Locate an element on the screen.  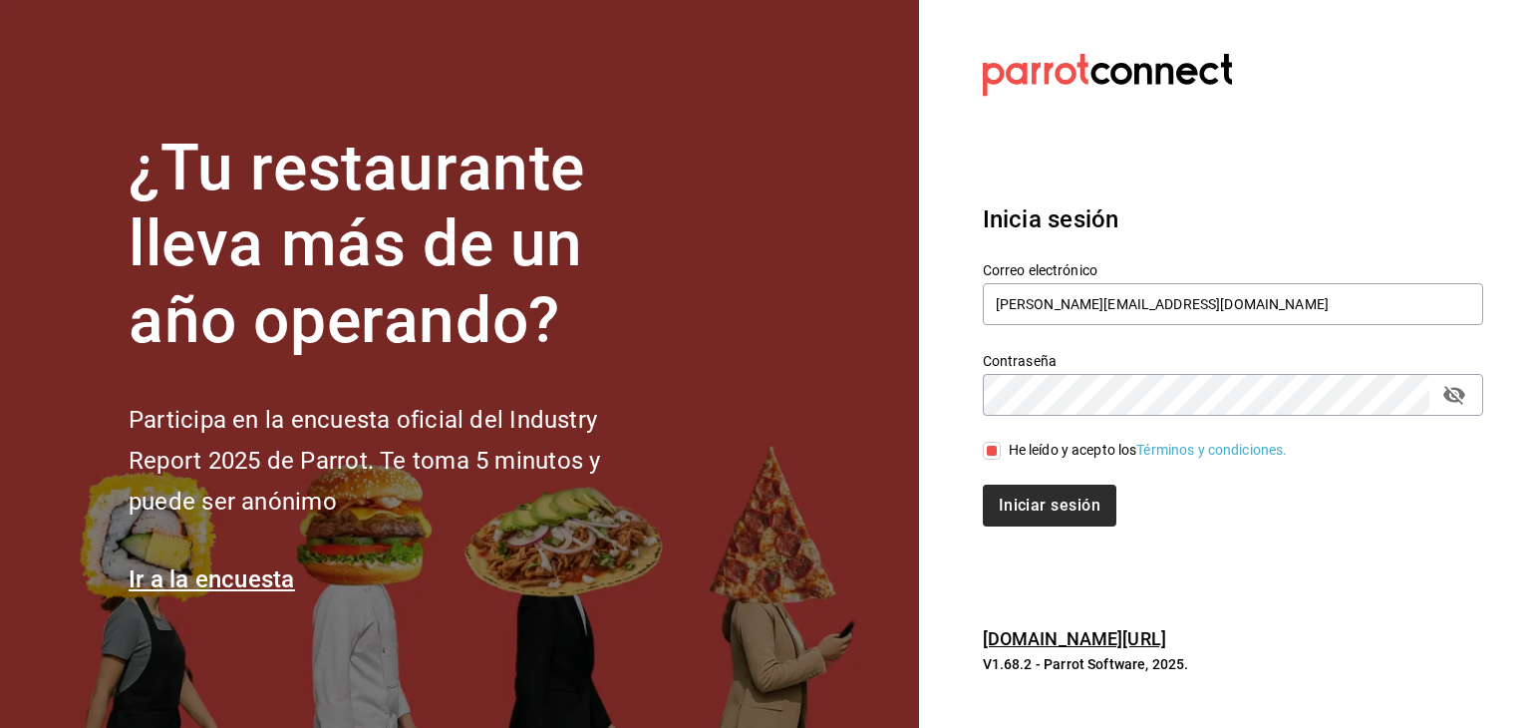
h3: Inicia sesión is located at coordinates (1233, 219).